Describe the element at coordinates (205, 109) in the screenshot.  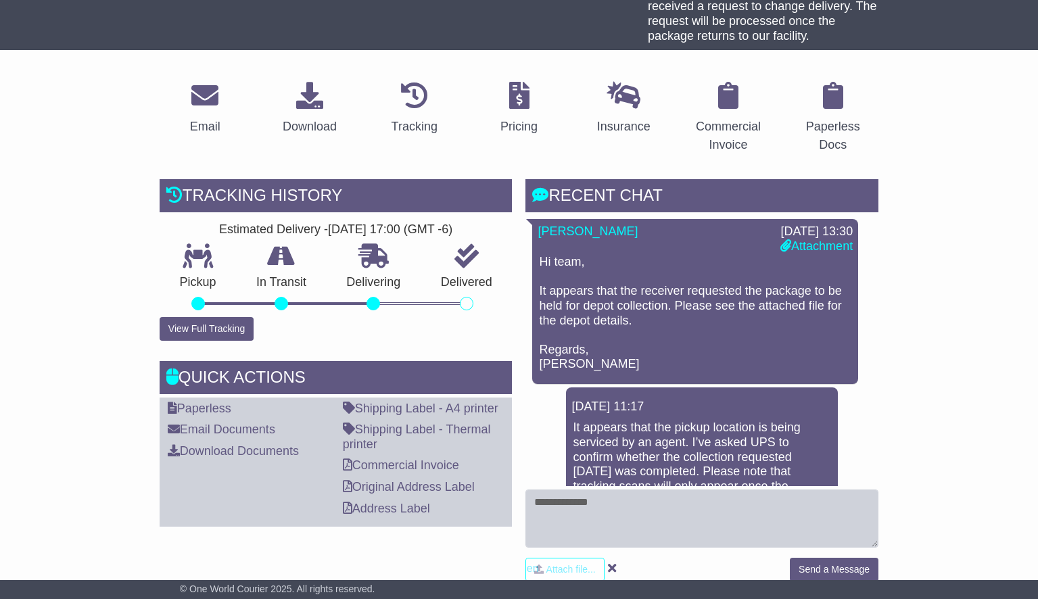
I see `a: Email` at that location.